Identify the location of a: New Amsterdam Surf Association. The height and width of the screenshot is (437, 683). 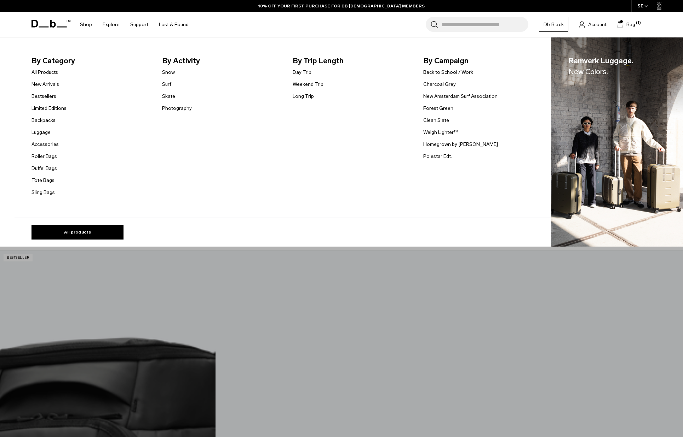
(460, 96).